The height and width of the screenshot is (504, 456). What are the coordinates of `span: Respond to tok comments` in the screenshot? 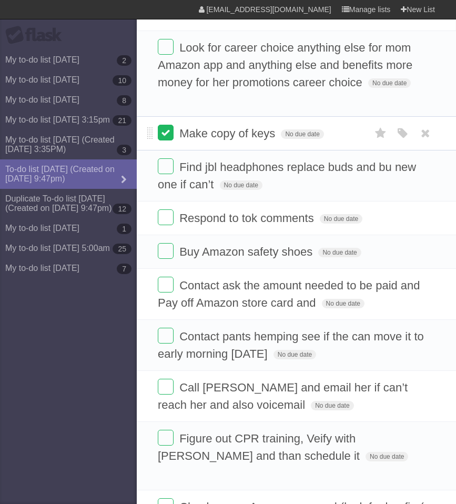 It's located at (248, 218).